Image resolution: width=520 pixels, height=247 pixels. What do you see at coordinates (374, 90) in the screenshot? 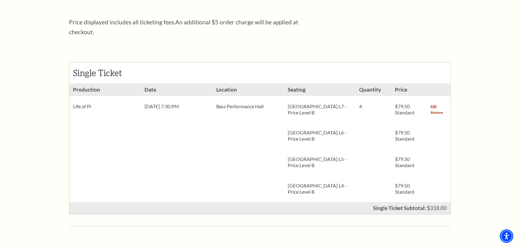
I see `h3: Quantity` at bounding box center [374, 90].